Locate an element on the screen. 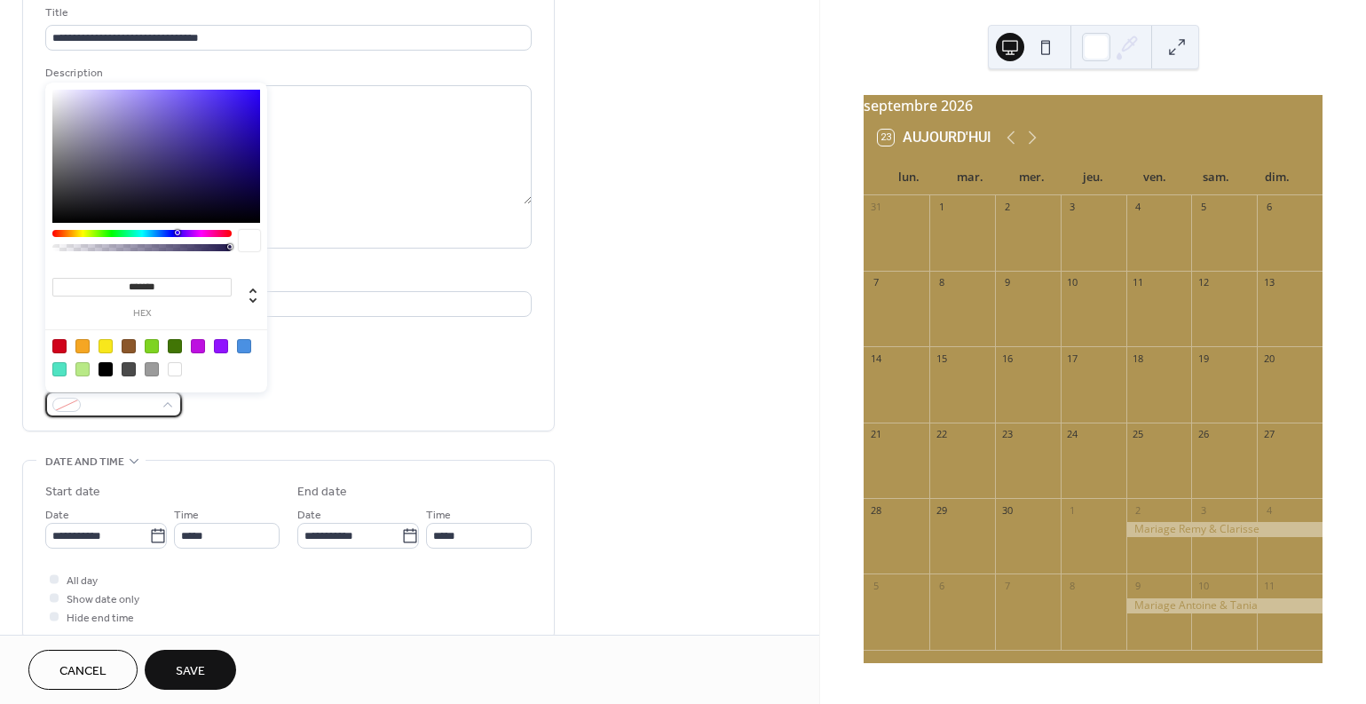  div: septembre 2026 is located at coordinates (1093, 106).